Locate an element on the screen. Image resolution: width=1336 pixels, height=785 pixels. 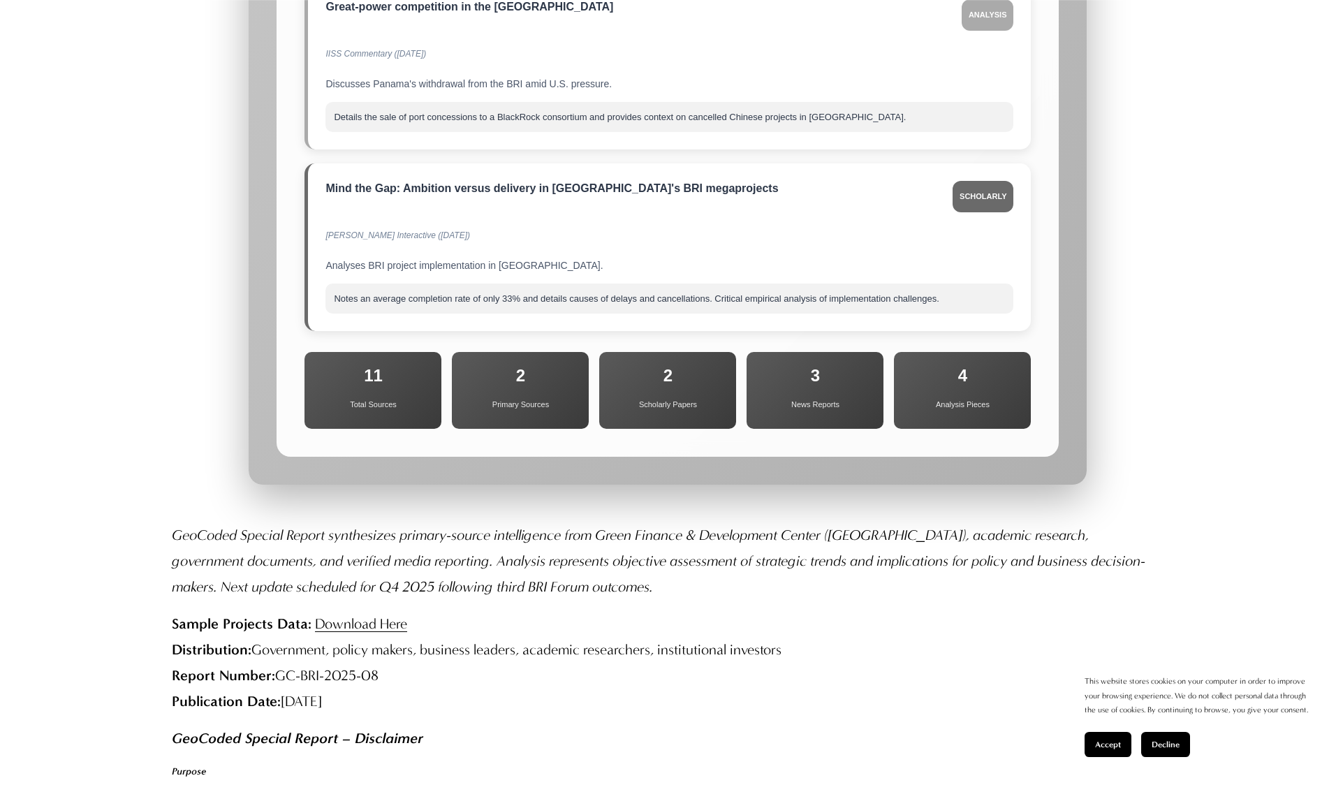
span: Analysis Pieces is located at coordinates (962, 404).